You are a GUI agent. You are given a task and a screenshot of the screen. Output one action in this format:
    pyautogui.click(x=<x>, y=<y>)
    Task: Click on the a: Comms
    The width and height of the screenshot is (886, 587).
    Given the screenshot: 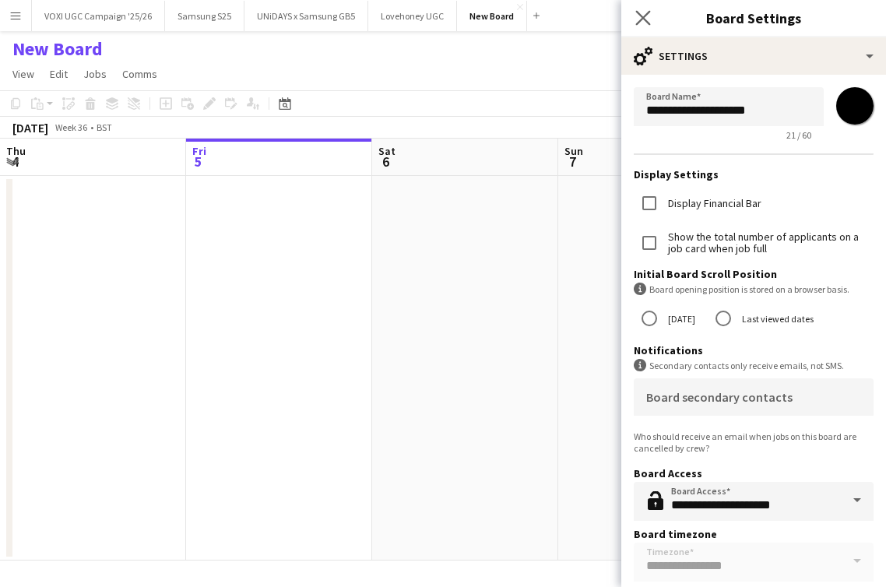 What is the action you would take?
    pyautogui.click(x=139, y=74)
    